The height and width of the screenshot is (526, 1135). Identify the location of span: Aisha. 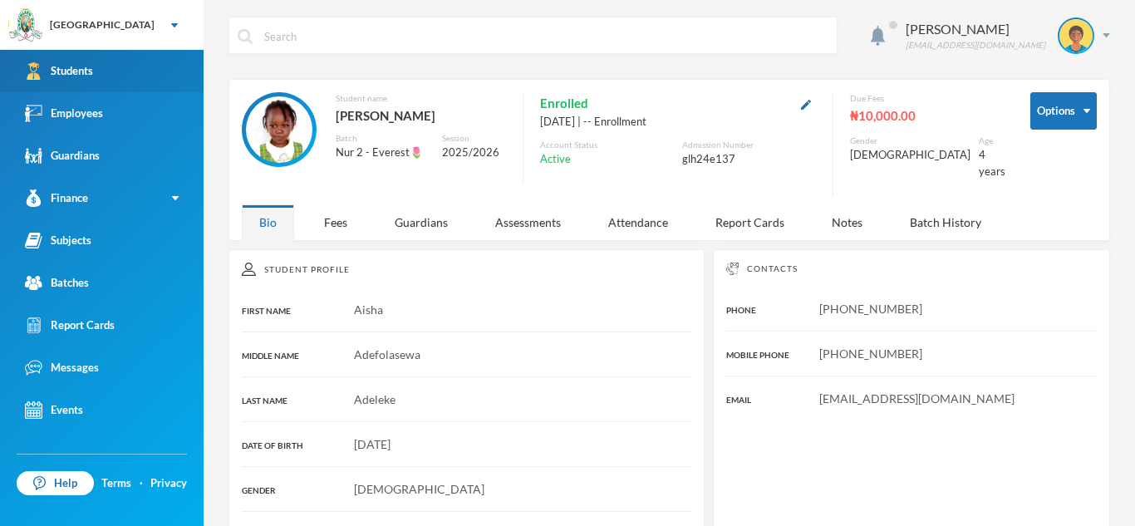
(368, 309).